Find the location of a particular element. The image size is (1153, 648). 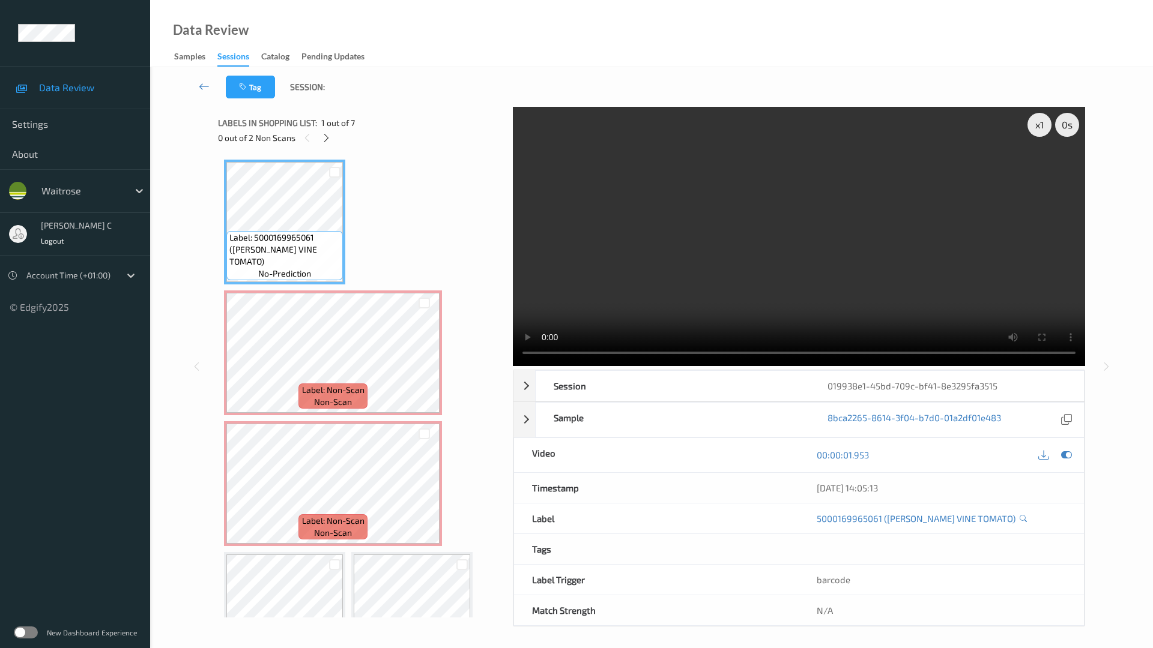

div: Catalog is located at coordinates (275, 58).